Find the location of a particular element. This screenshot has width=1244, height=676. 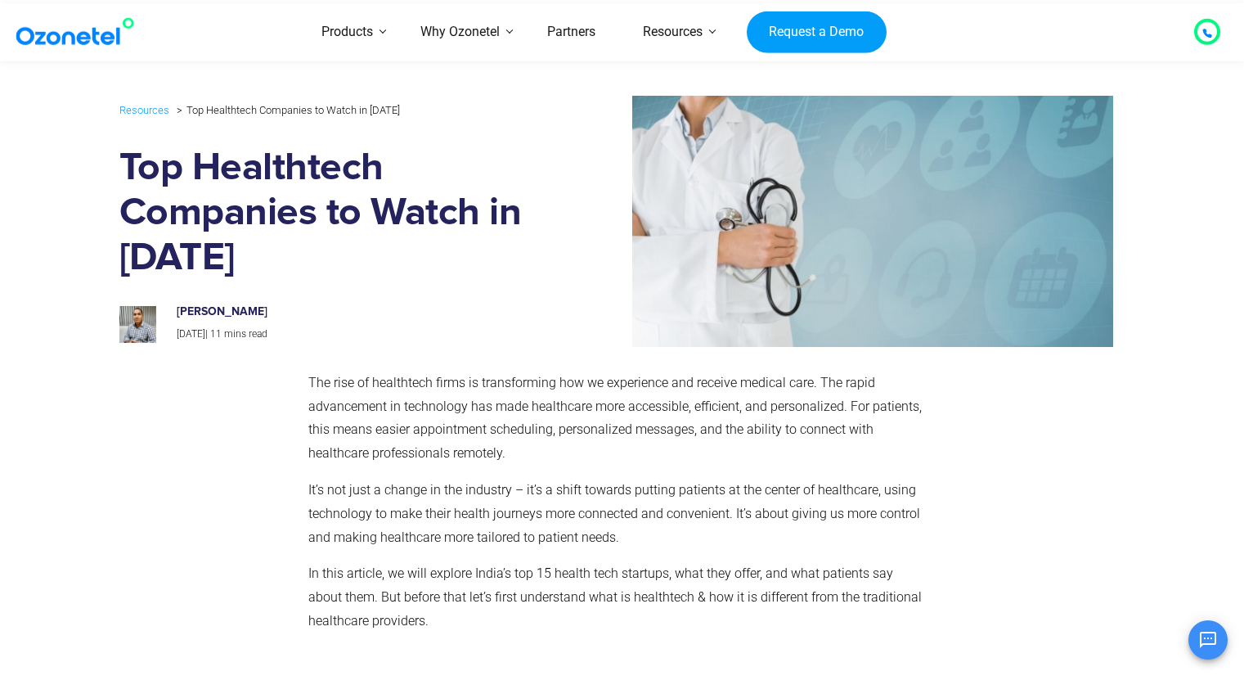

span: The rise of healthtech firms is transforming how we experience and receive medical care. The rapi... is located at coordinates (615, 417).